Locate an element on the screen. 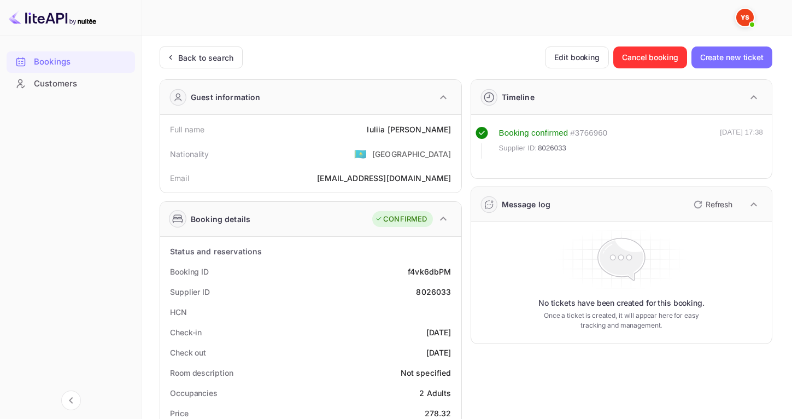  div: 2 Adults is located at coordinates (435, 392).